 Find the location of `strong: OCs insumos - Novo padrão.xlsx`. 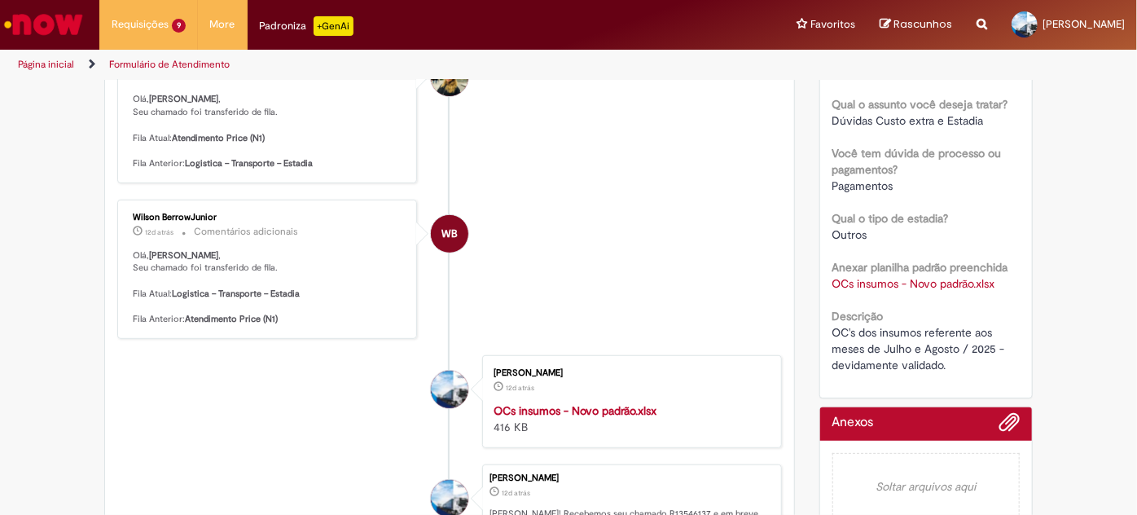

strong: OCs insumos - Novo padrão.xlsx is located at coordinates (575, 410).